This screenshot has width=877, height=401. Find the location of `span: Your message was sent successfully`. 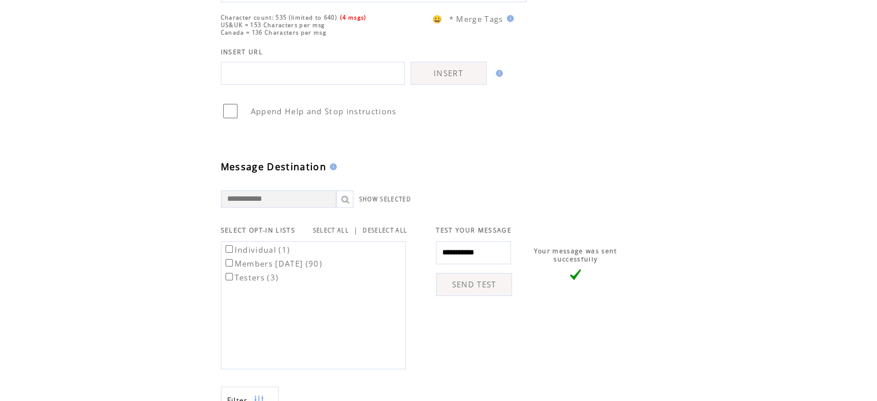

span: Your message was sent successfully is located at coordinates (576, 255).